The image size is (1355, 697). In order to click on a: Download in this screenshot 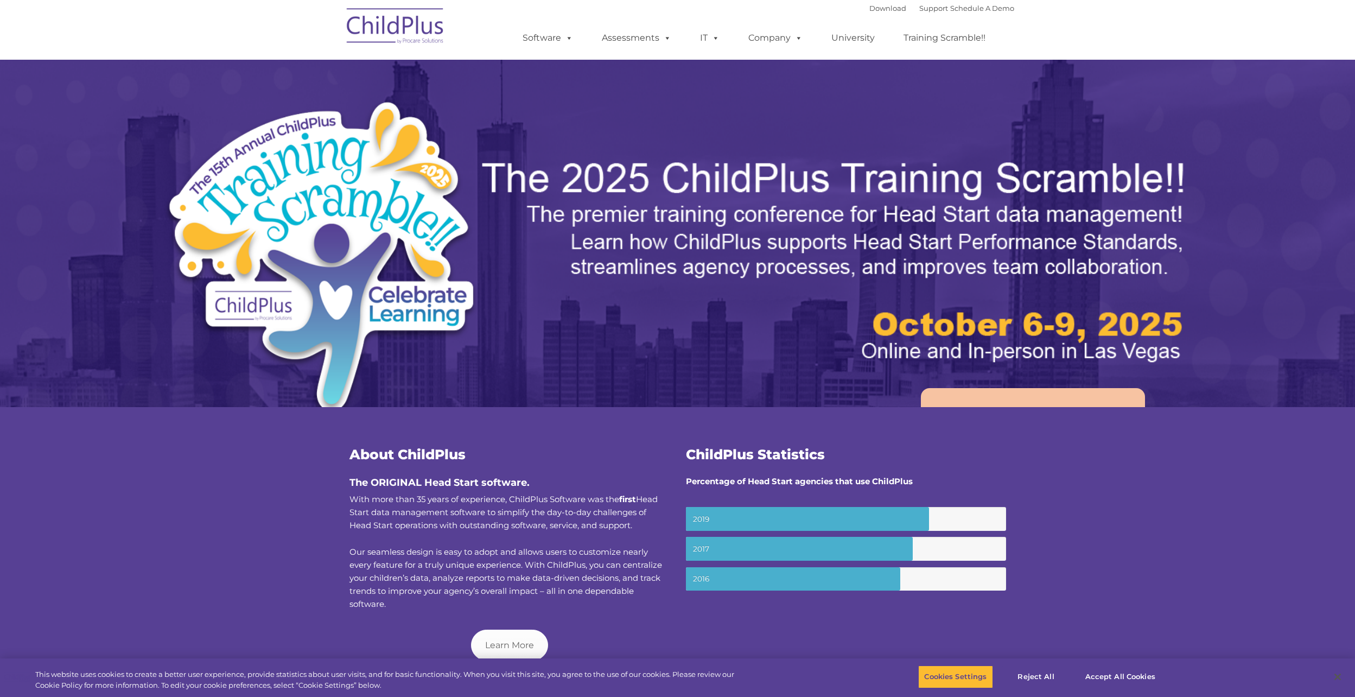, I will do `click(887, 8)`.